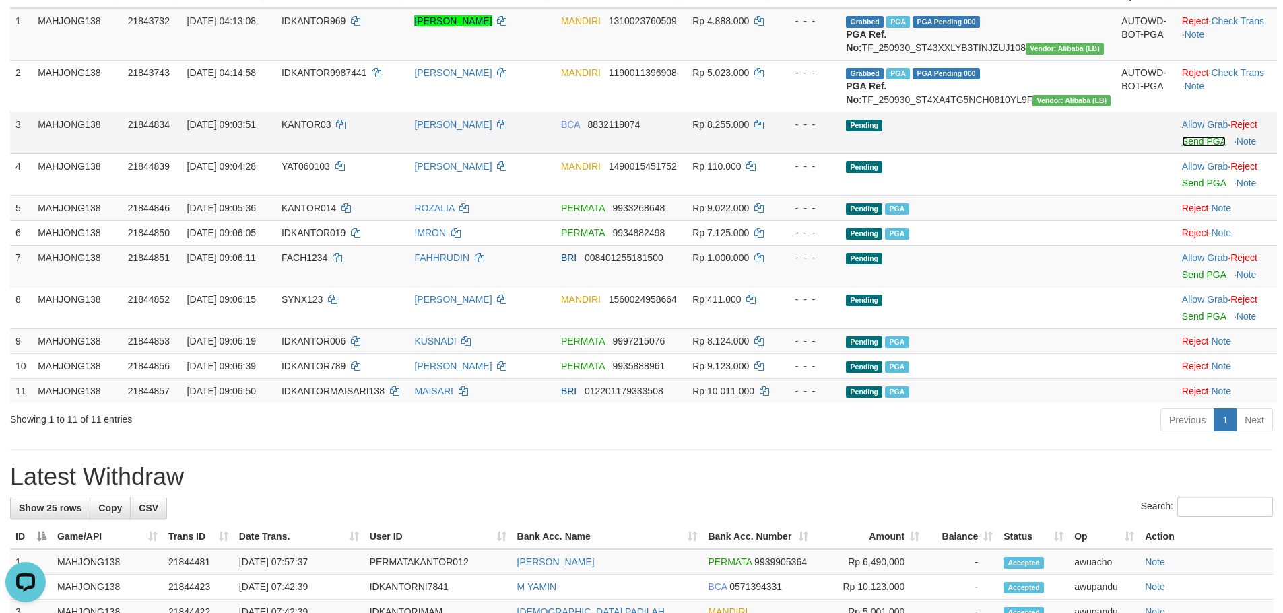  Describe the element at coordinates (1103, 562) in the screenshot. I see `td: awuacho` at that location.